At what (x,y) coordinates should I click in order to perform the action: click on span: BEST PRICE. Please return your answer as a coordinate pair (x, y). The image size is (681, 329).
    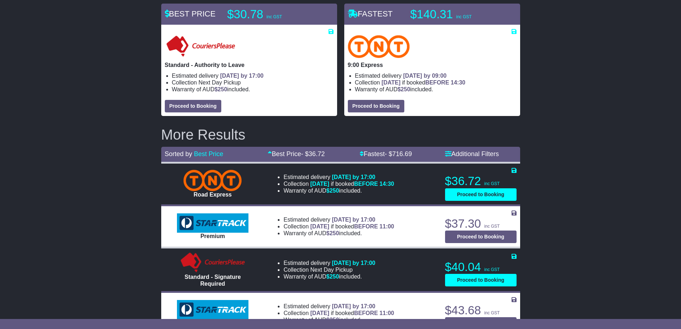
    Looking at the image, I should click on (190, 14).